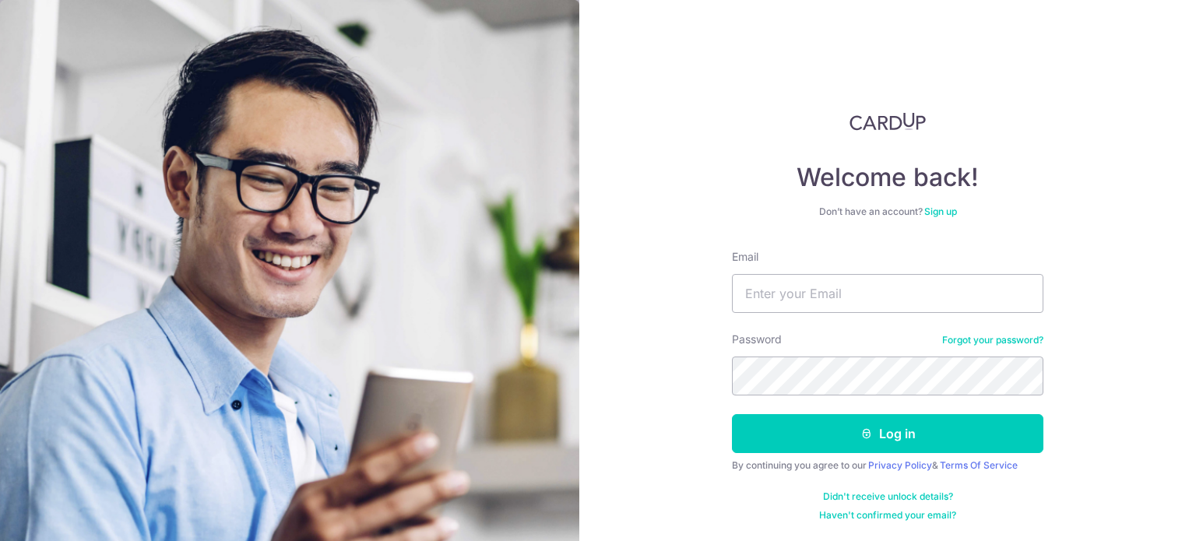 The height and width of the screenshot is (541, 1196). I want to click on input: Enter your Email, so click(888, 294).